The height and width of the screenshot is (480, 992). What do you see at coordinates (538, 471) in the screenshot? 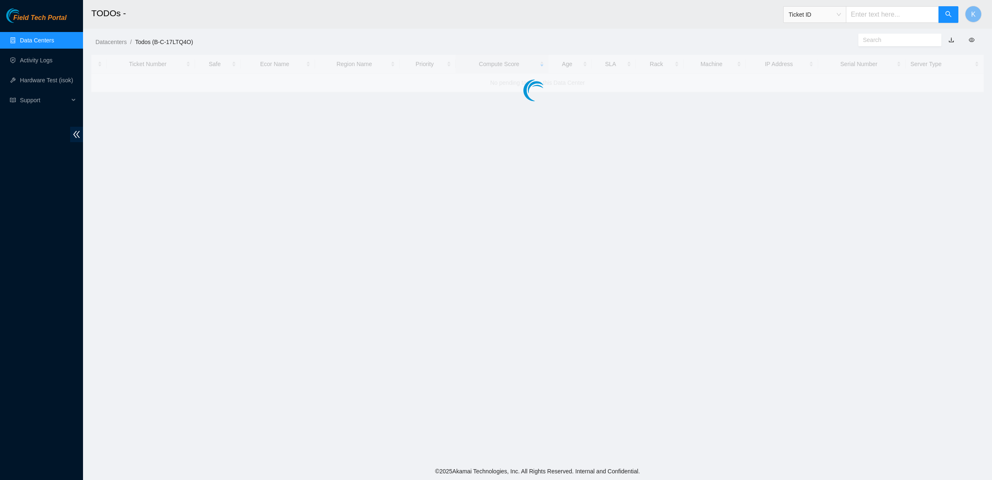
I see `footer: © 2025 Akamai Technologies, Inc. All Rights Reserved. Internal and Confidential.` at bounding box center [538, 471].